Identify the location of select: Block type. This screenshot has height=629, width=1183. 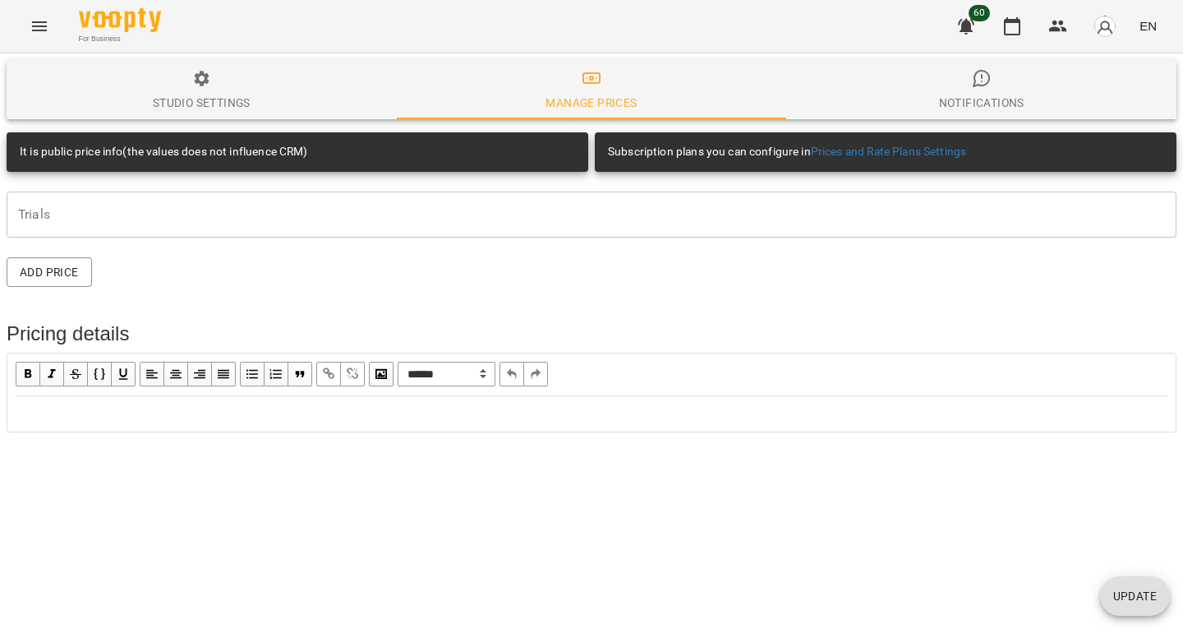
(446, 374).